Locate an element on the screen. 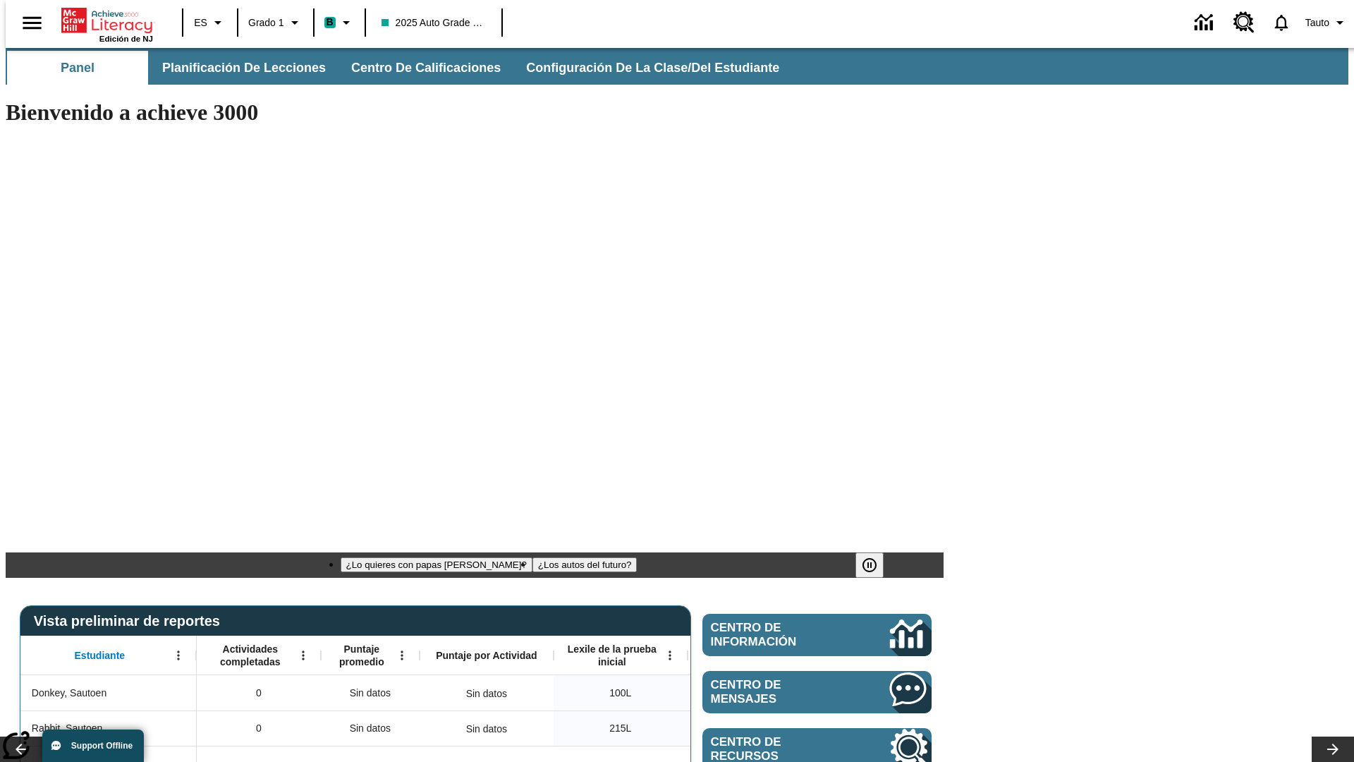 The width and height of the screenshot is (1354, 762). a: Portada is located at coordinates (107, 20).